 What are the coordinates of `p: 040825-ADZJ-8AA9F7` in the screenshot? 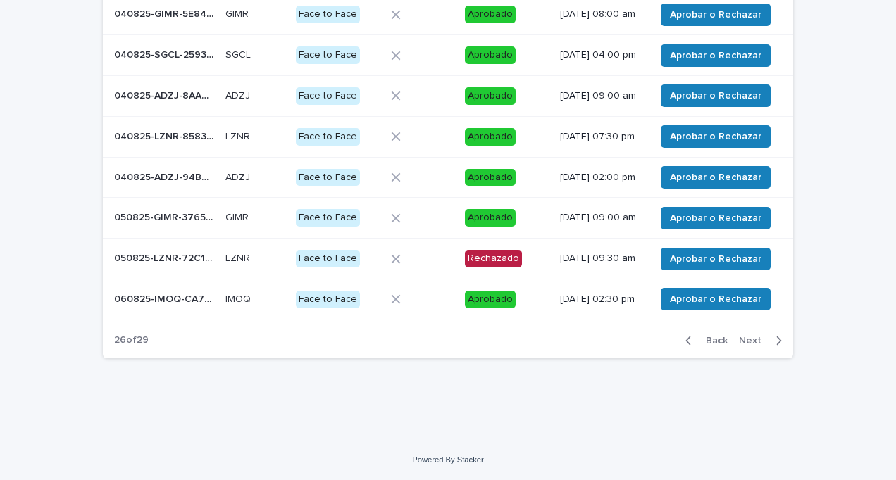 It's located at (166, 94).